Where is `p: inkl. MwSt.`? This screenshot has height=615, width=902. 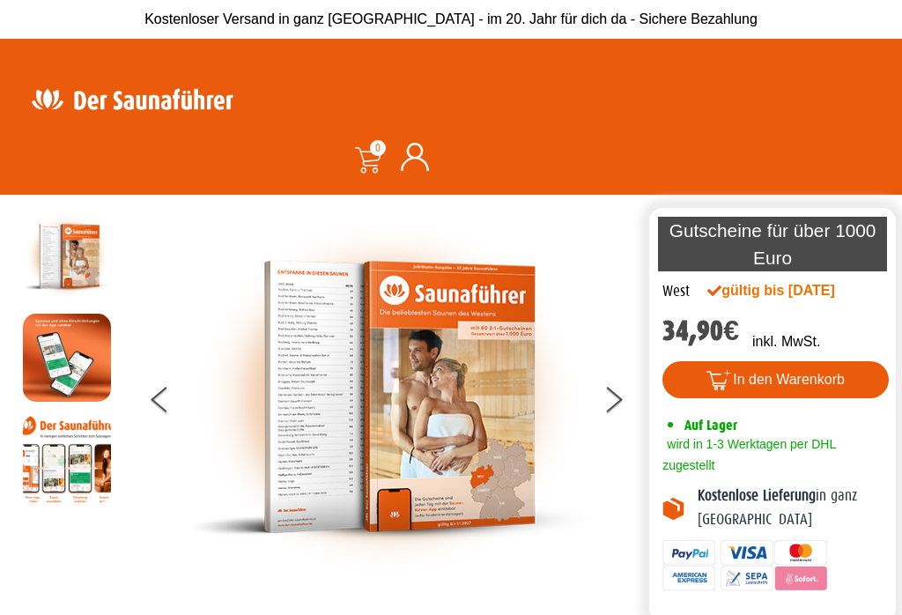 p: inkl. MwSt. is located at coordinates (786, 342).